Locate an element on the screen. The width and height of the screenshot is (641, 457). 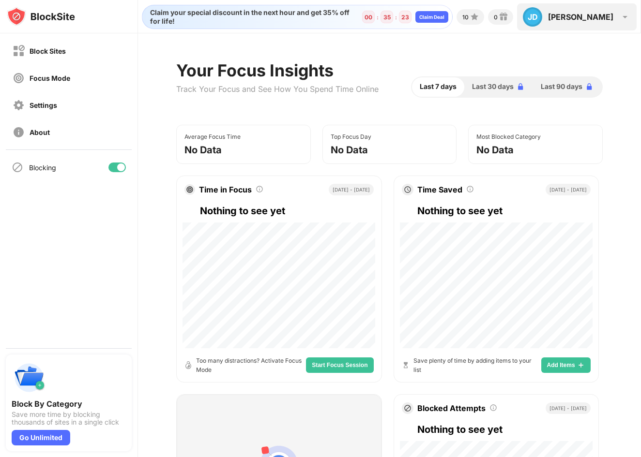
span: Start Focus Session is located at coordinates (339, 366).